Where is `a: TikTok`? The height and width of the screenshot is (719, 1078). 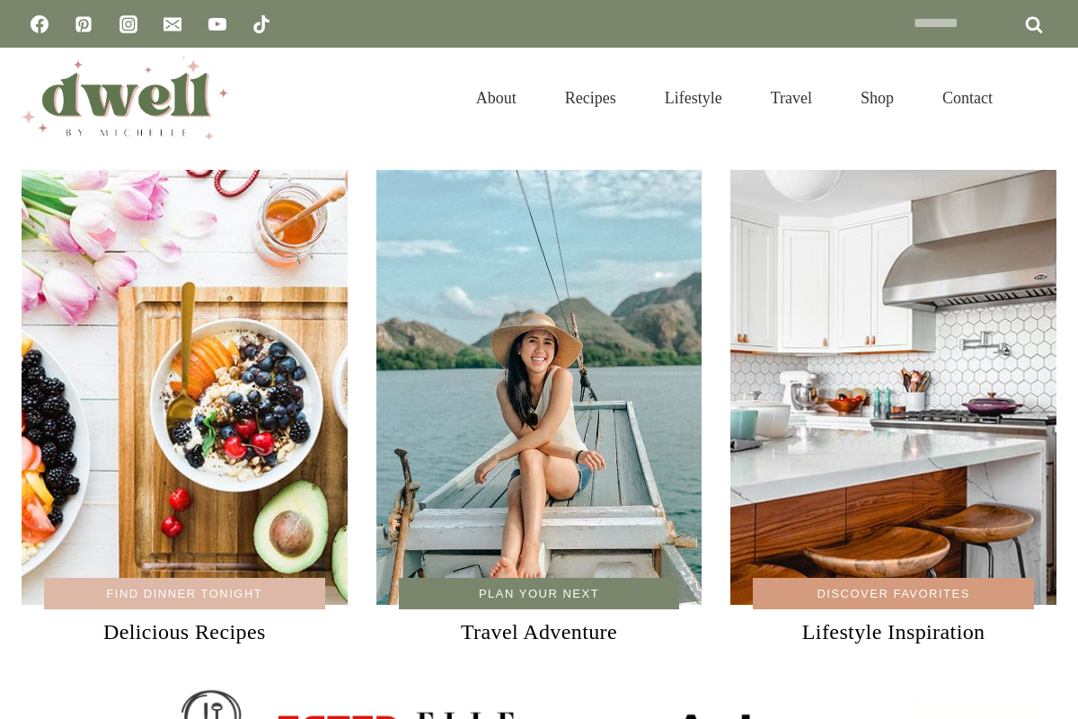 a: TikTok is located at coordinates (261, 24).